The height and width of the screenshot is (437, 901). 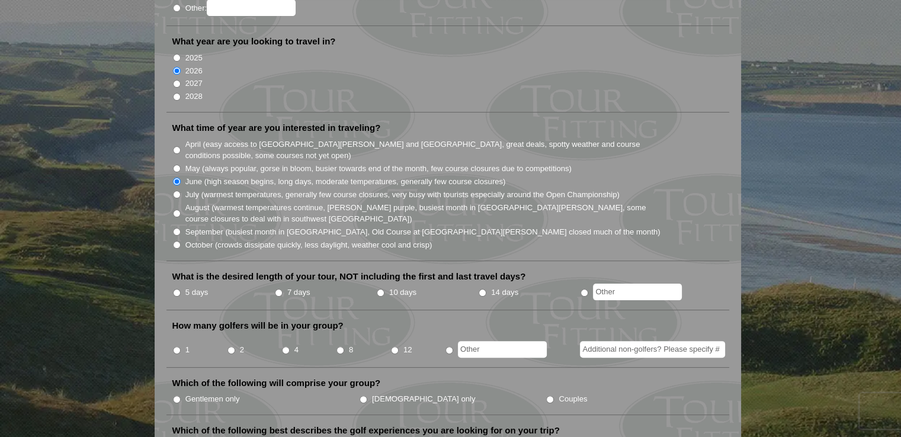 What do you see at coordinates (403, 293) in the screenshot?
I see `label: 10 days` at bounding box center [403, 293].